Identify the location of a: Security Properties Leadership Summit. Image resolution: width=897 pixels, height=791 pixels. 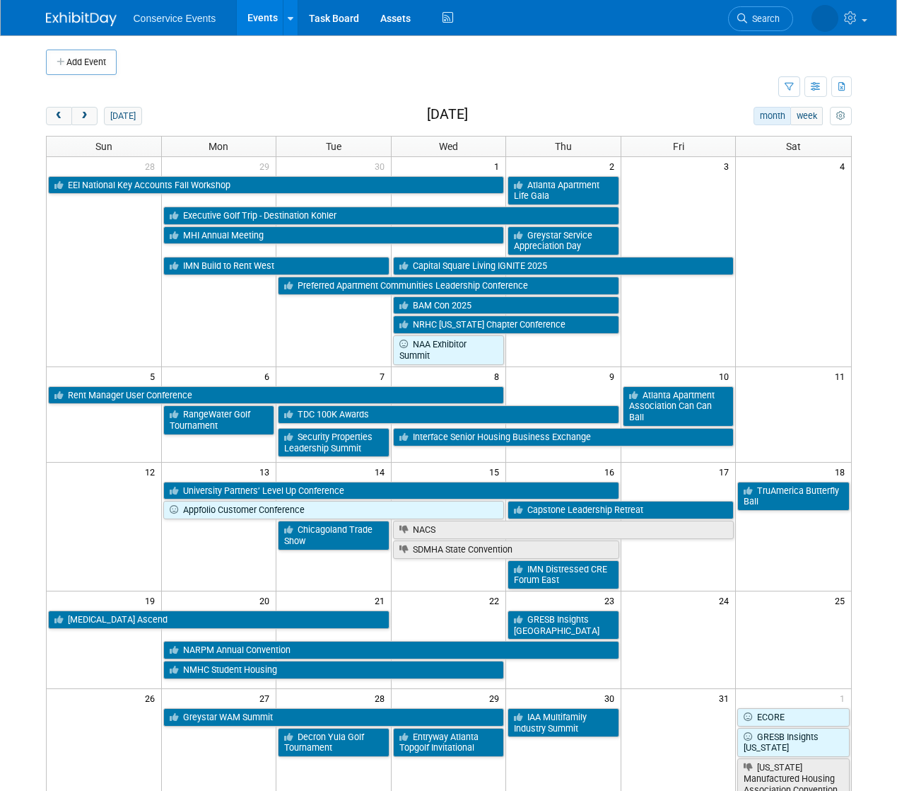
(334, 442).